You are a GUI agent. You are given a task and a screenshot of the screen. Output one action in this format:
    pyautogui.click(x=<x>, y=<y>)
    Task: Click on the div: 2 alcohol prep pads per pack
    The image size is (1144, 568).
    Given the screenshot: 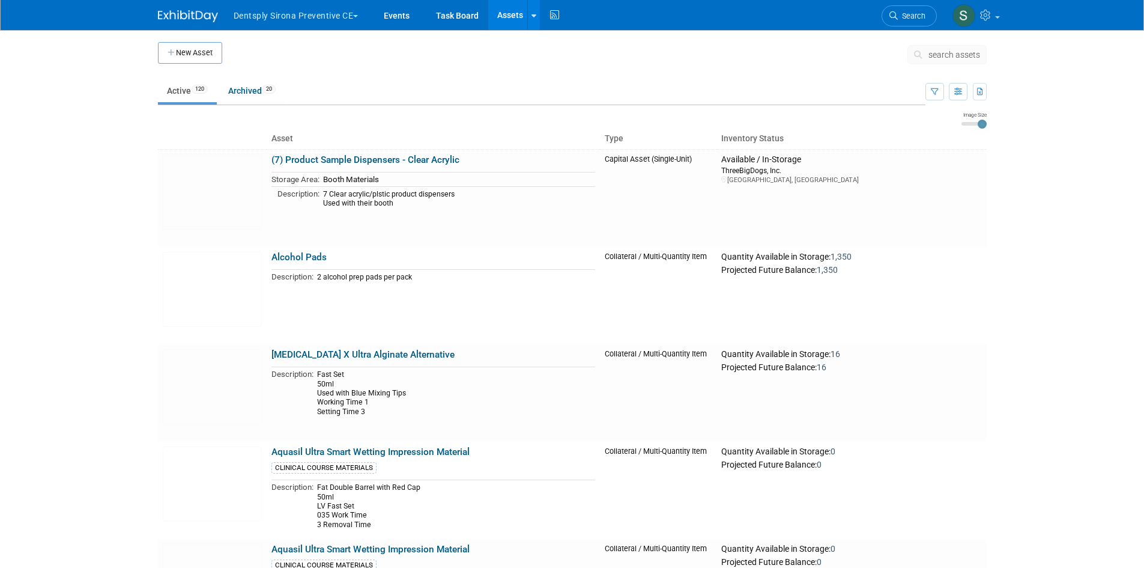 What is the action you would take?
    pyautogui.click(x=457, y=277)
    